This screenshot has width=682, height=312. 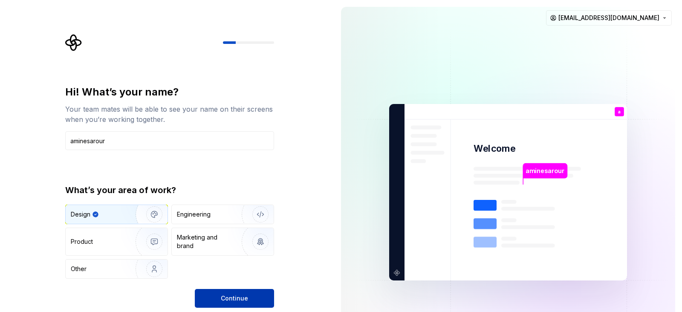 I want to click on div: Product, so click(x=82, y=242).